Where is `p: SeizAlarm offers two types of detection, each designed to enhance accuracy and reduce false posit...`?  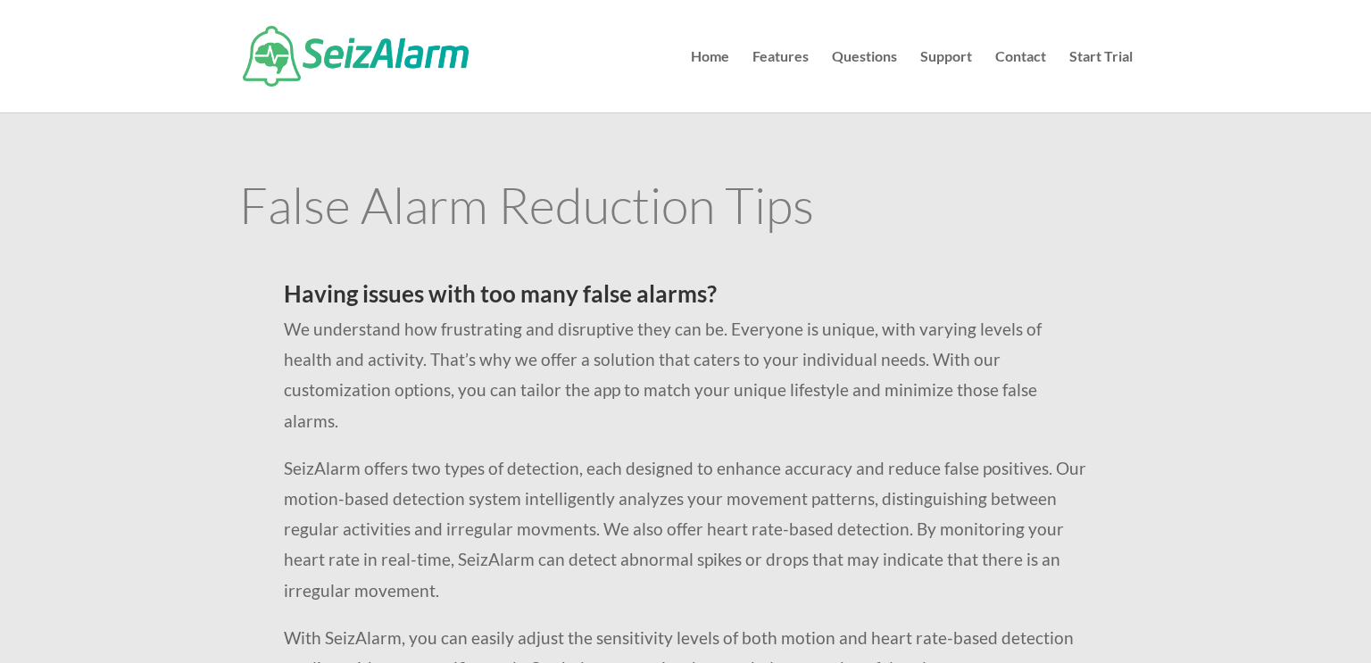 p: SeizAlarm offers two types of detection, each designed to enhance accuracy and reduce false posit... is located at coordinates (686, 538).